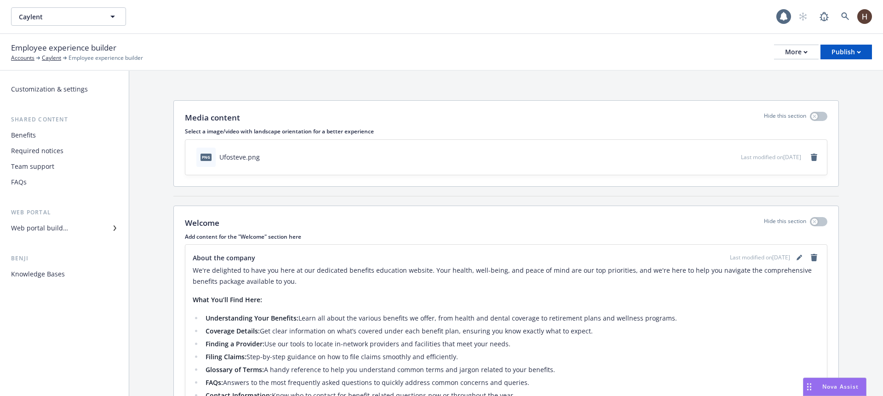 Image resolution: width=883 pixels, height=396 pixels. What do you see at coordinates (51, 58) in the screenshot?
I see `a: Caylent` at bounding box center [51, 58].